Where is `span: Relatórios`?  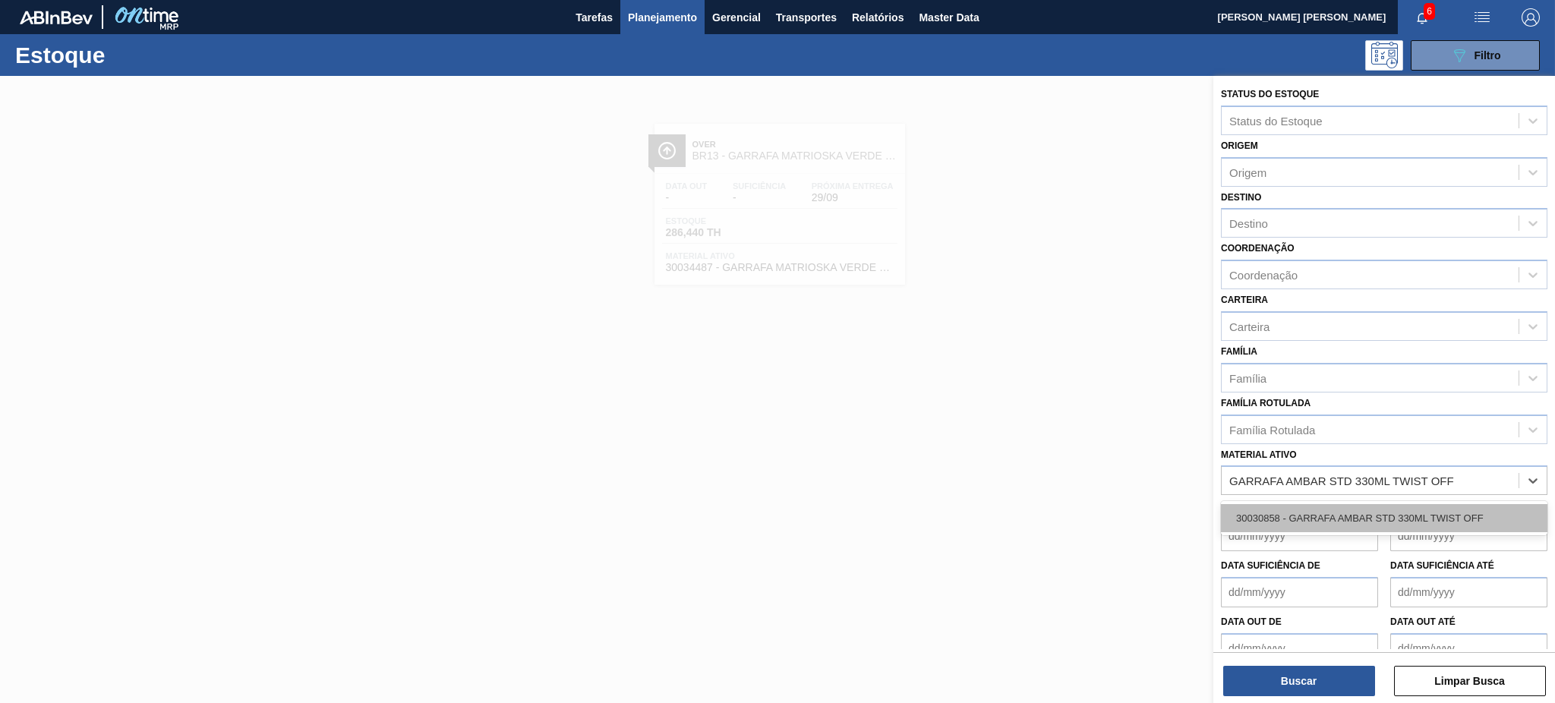
span: Relatórios is located at coordinates (878, 17).